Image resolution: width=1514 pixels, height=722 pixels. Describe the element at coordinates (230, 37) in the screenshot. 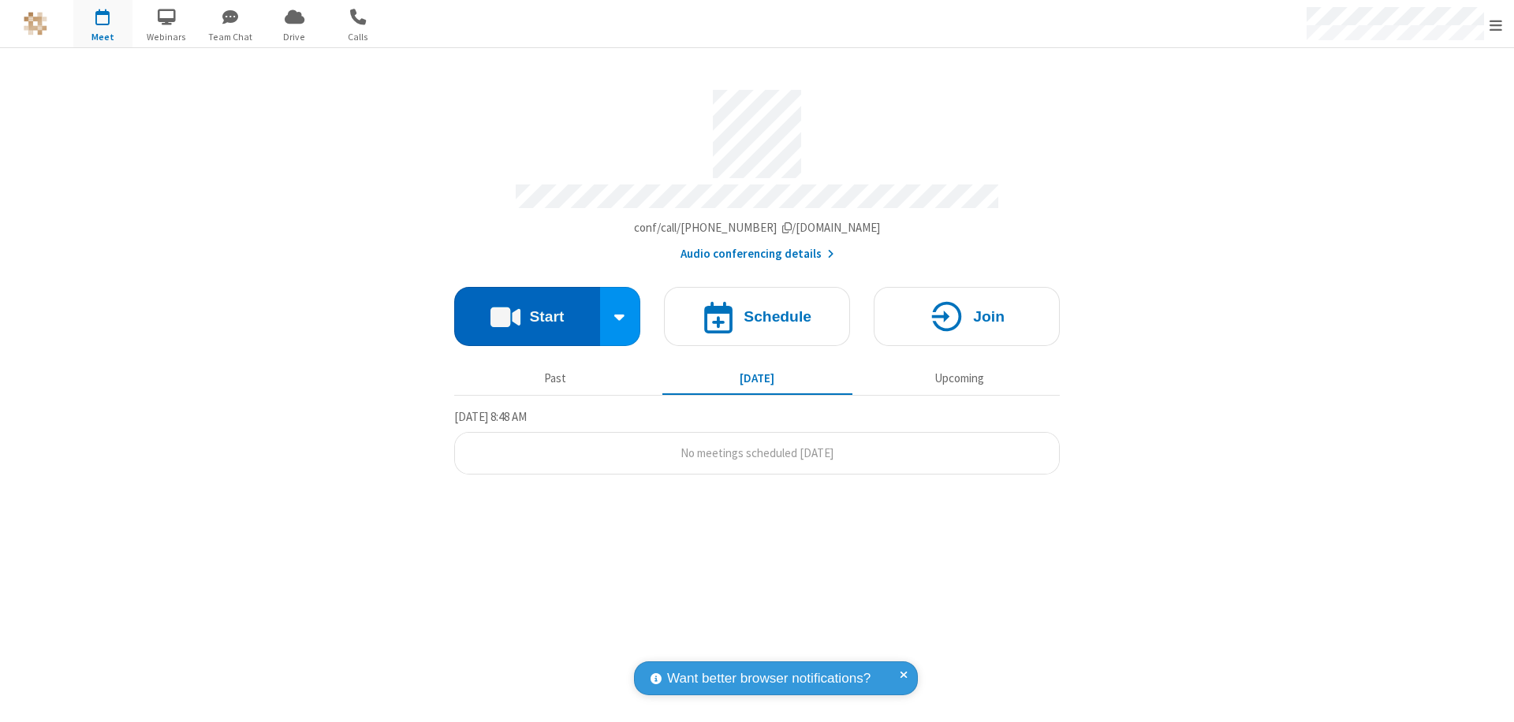

I see `span: Team Chat` at that location.